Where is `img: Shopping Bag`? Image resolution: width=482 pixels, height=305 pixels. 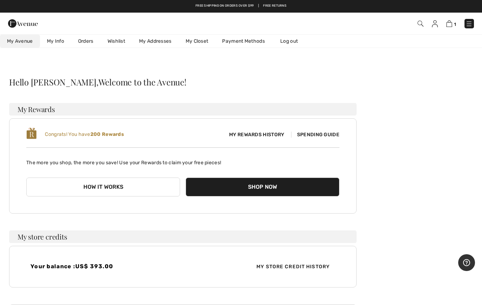 img: Shopping Bag is located at coordinates (449, 23).